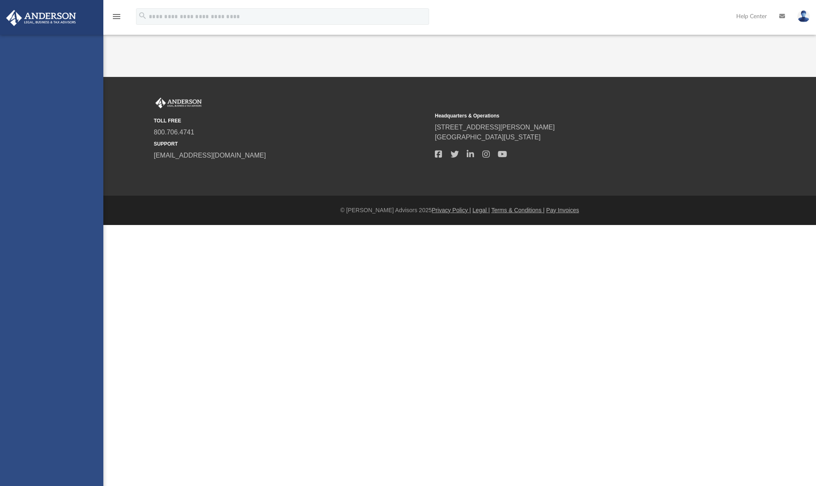  Describe the element at coordinates (174, 132) in the screenshot. I see `a: 800.706.4741` at that location.